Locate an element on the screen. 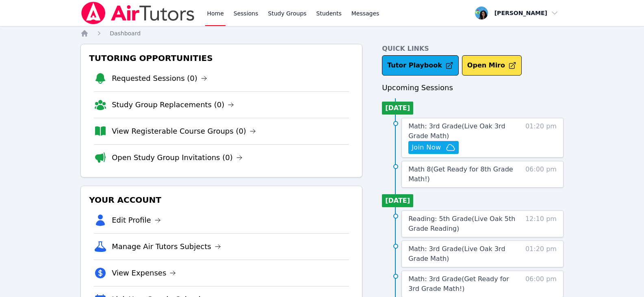 The width and height of the screenshot is (644, 297). a: Math: 3rd Grade(Get Ready for 3rd Grade Math!) is located at coordinates (464, 284).